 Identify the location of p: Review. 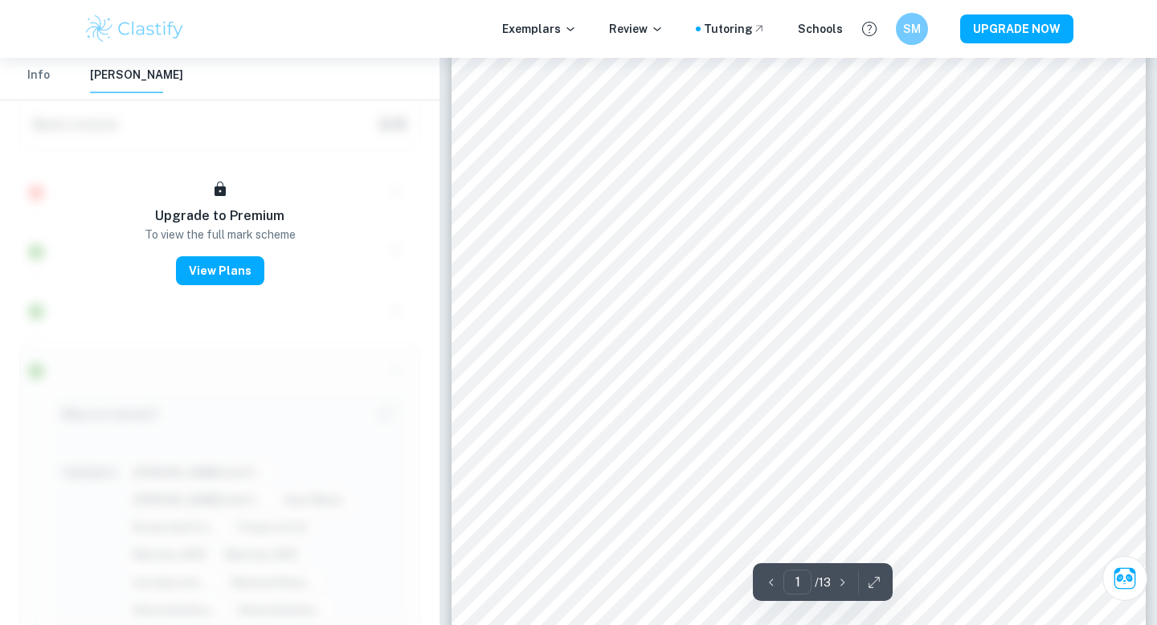
(636, 29).